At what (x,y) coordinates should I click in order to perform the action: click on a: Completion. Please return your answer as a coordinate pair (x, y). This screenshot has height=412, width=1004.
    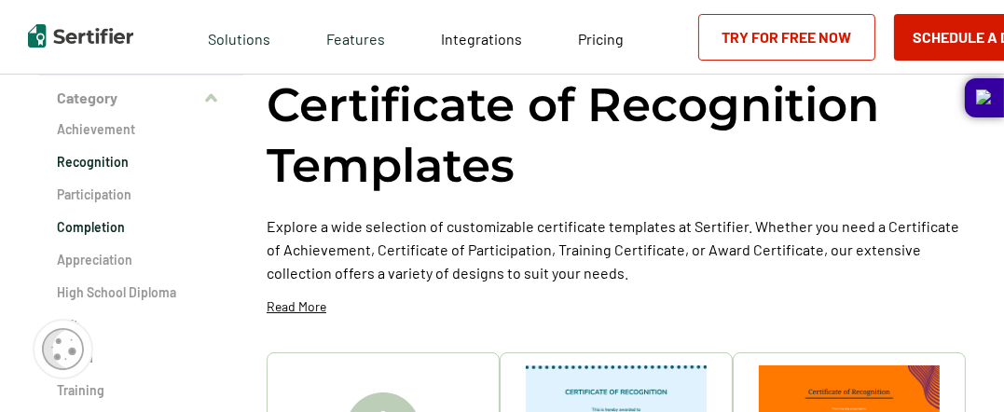
    Looking at the image, I should click on (141, 228).